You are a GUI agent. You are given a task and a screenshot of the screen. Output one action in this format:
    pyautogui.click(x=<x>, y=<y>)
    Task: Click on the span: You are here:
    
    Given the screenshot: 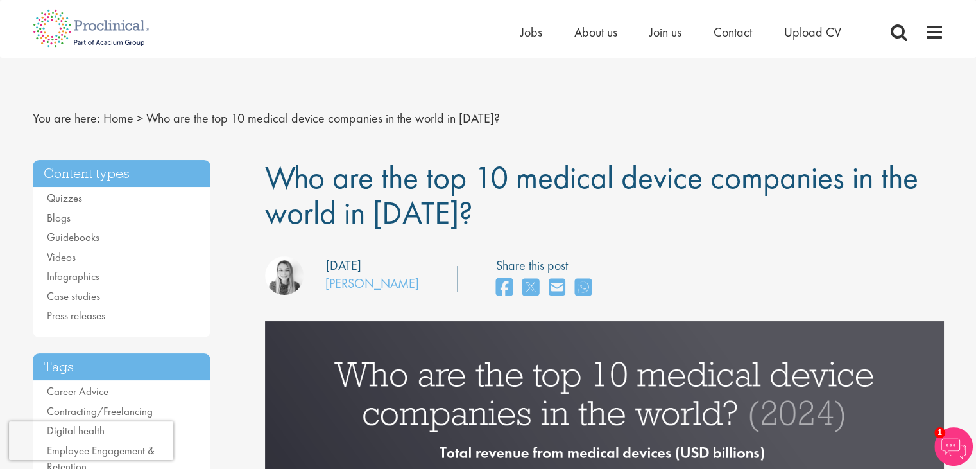 What is the action you would take?
    pyautogui.click(x=66, y=118)
    